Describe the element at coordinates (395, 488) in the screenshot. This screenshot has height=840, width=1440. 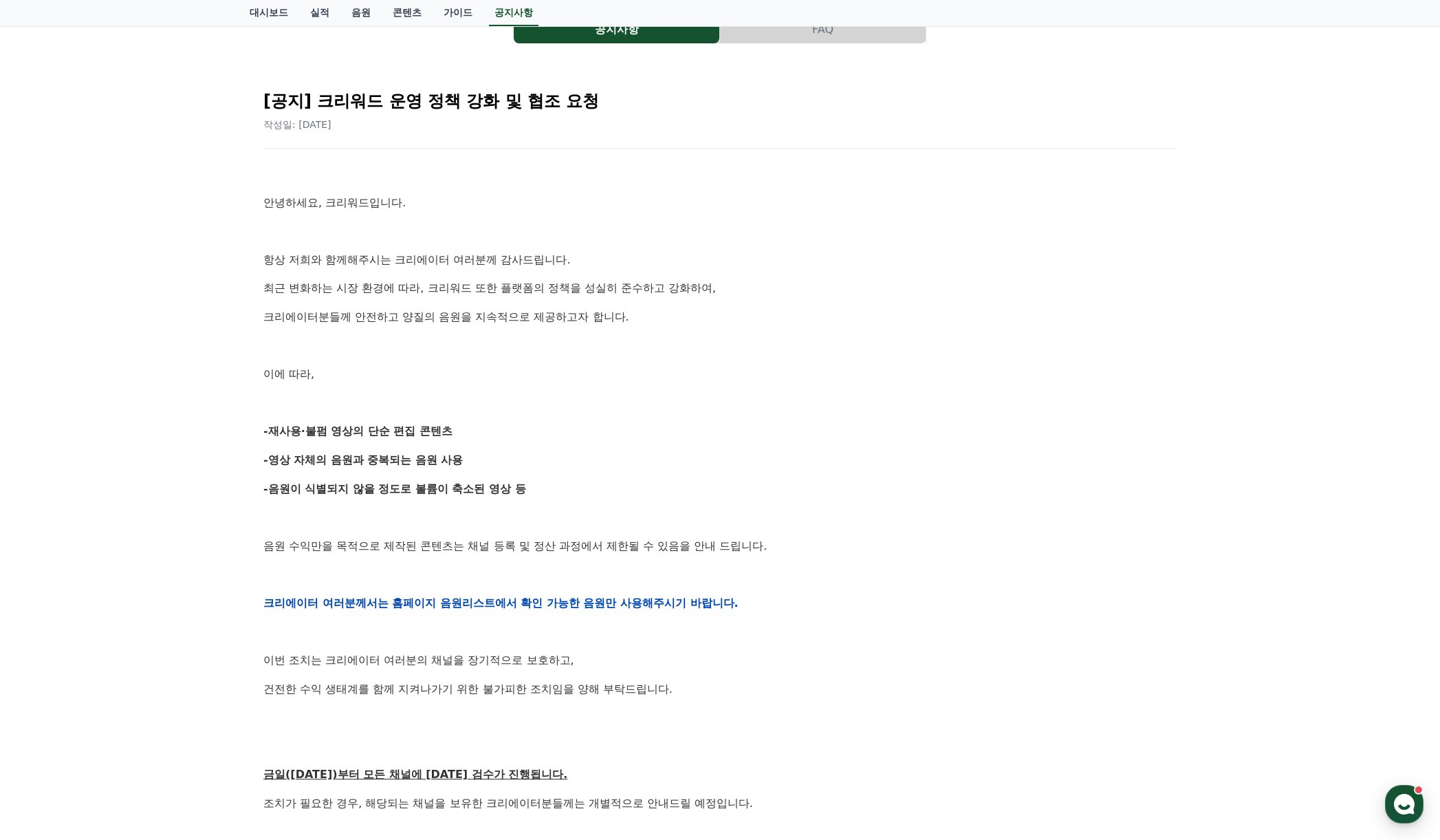
I see `strong: -음원이 식별되지 않을 정도로 볼륨이 축소된 영상 등` at that location.